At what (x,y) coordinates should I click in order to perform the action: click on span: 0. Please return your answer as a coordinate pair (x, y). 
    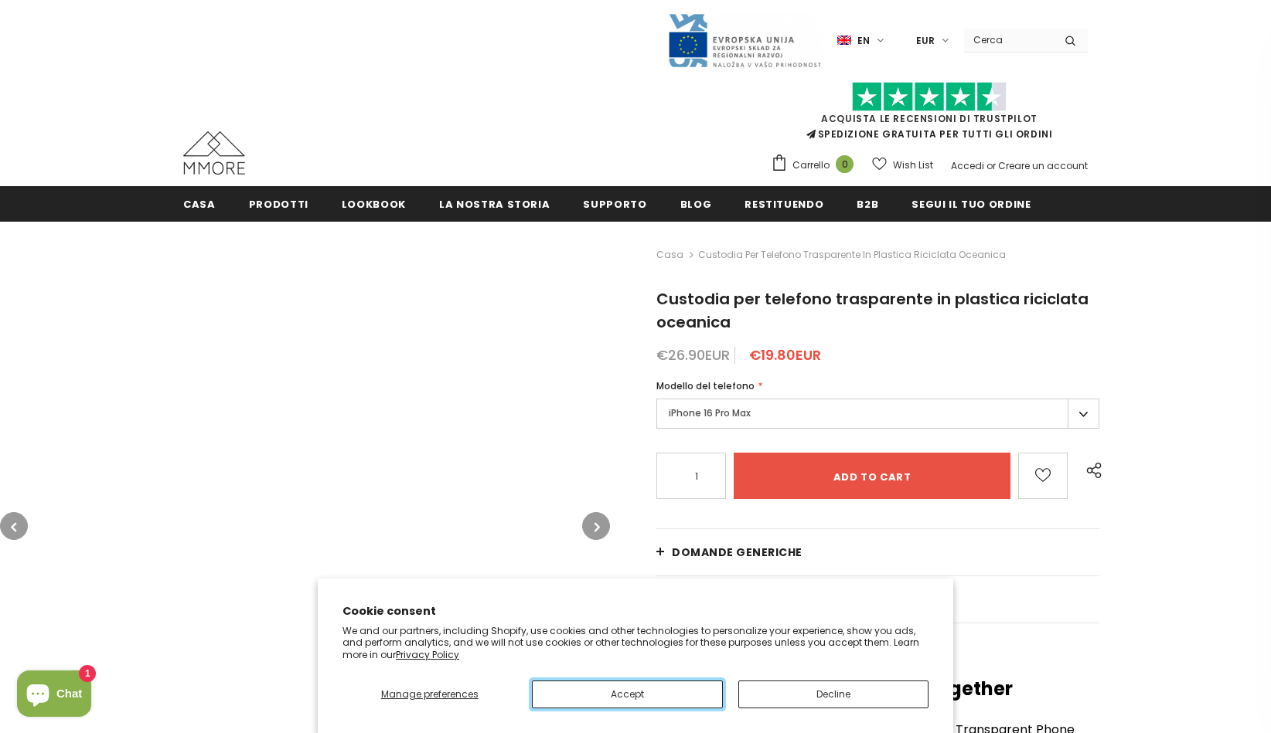
    Looking at the image, I should click on (844, 164).